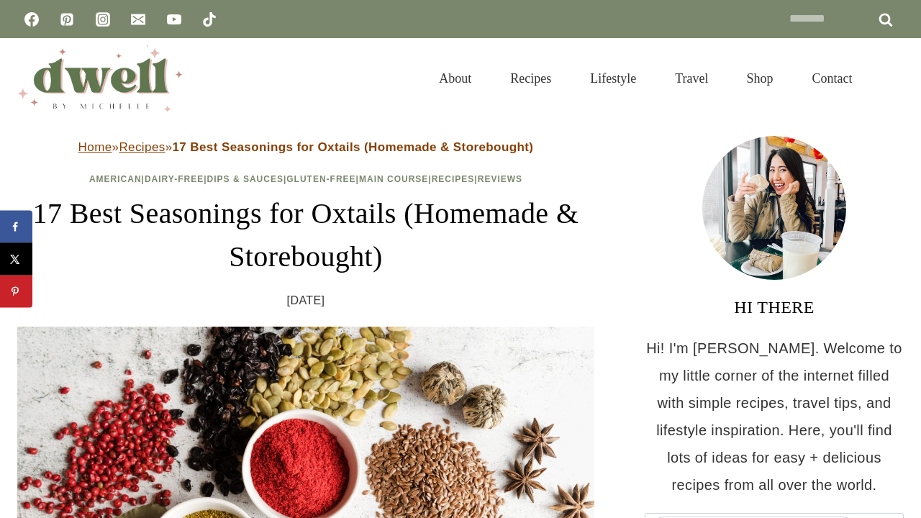 Image resolution: width=921 pixels, height=518 pixels. Describe the element at coordinates (500, 179) in the screenshot. I see `a: Reviews` at that location.